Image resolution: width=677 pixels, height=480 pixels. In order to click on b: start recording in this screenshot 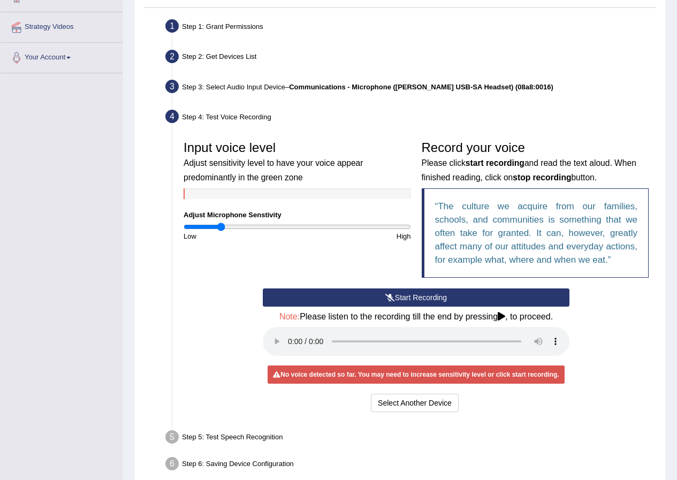, I will do `click(495, 163)`.